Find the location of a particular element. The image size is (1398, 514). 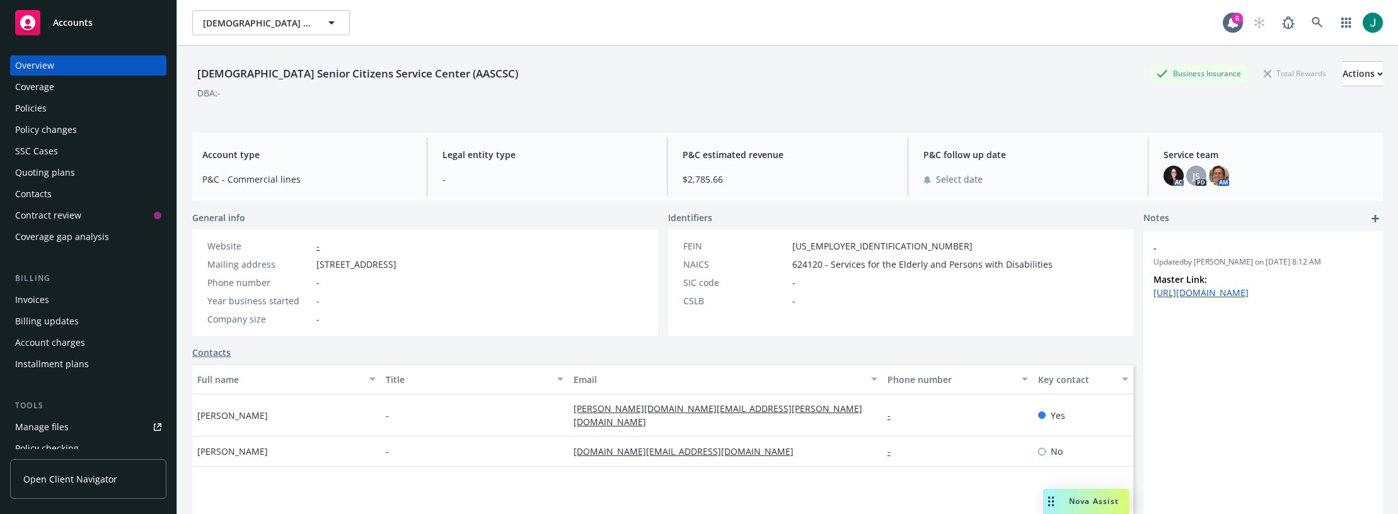

div: Billing is located at coordinates (88, 279).